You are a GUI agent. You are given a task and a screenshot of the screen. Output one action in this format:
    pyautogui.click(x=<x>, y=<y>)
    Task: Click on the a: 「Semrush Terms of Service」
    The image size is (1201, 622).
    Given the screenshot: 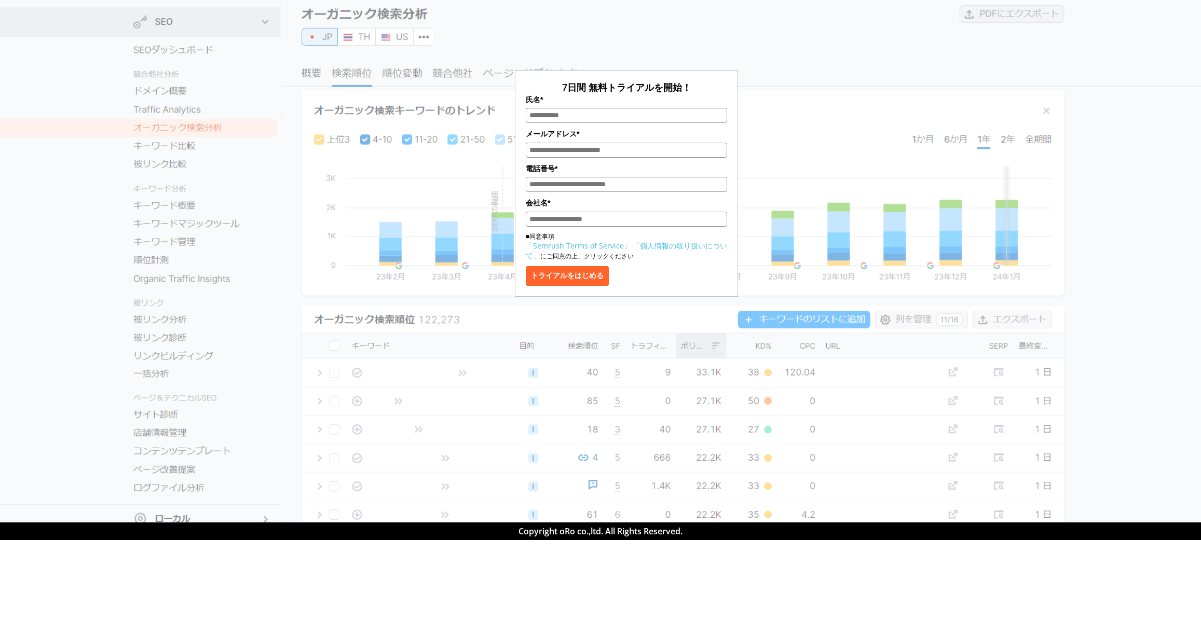 What is the action you would take?
    pyautogui.click(x=578, y=245)
    